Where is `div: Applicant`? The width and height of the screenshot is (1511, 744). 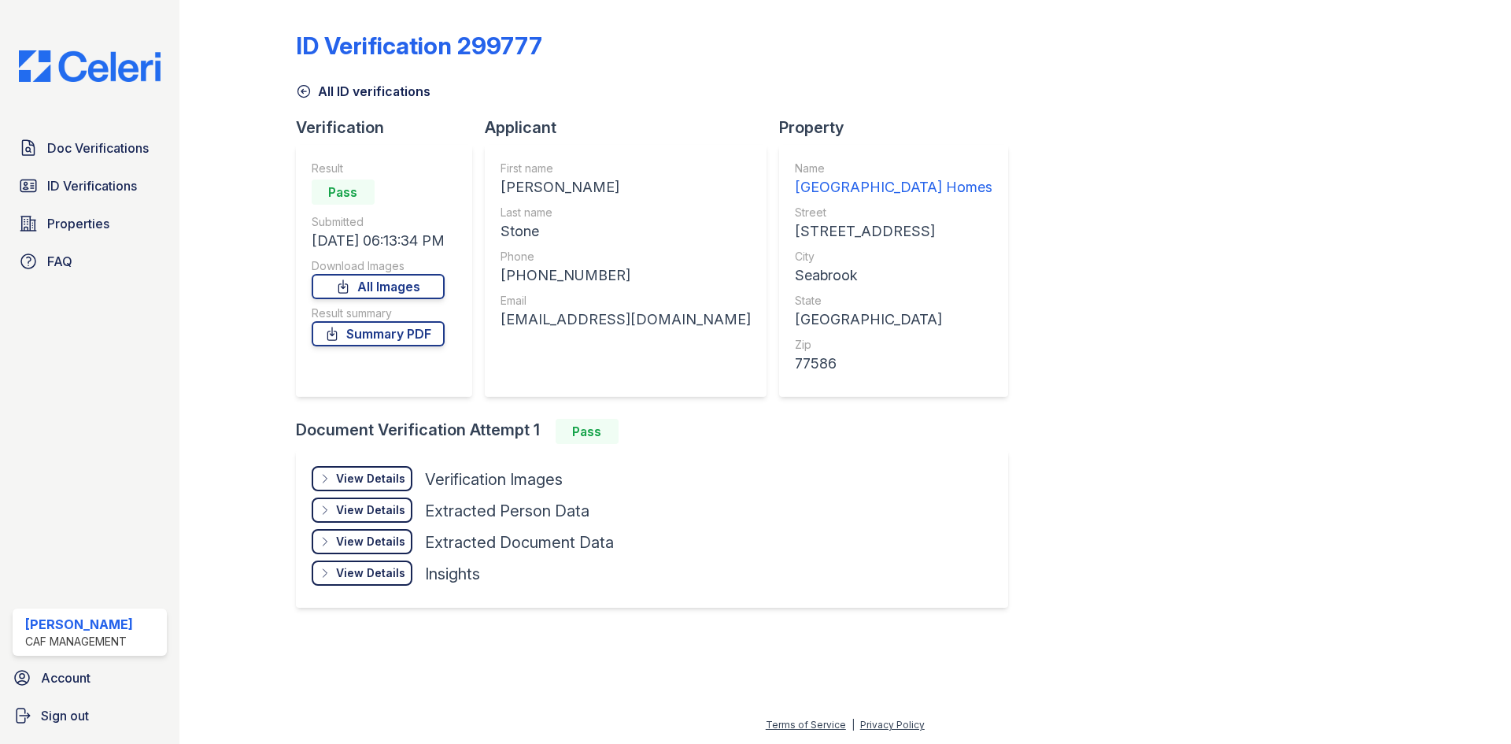
div: Applicant is located at coordinates (632, 127).